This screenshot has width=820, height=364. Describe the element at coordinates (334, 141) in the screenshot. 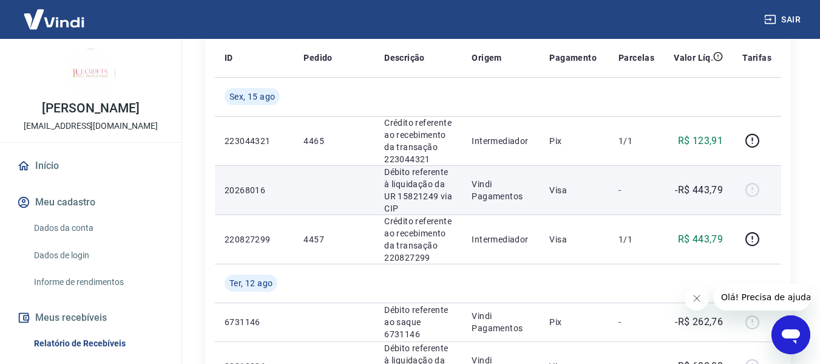

I see `p: 4465` at that location.